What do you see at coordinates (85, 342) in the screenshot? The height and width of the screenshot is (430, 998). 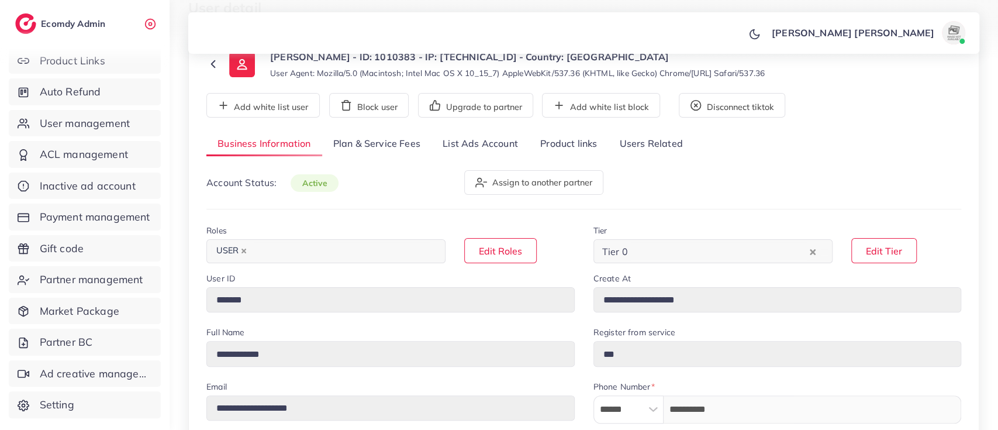 I see `a: Partner BC` at bounding box center [85, 342].